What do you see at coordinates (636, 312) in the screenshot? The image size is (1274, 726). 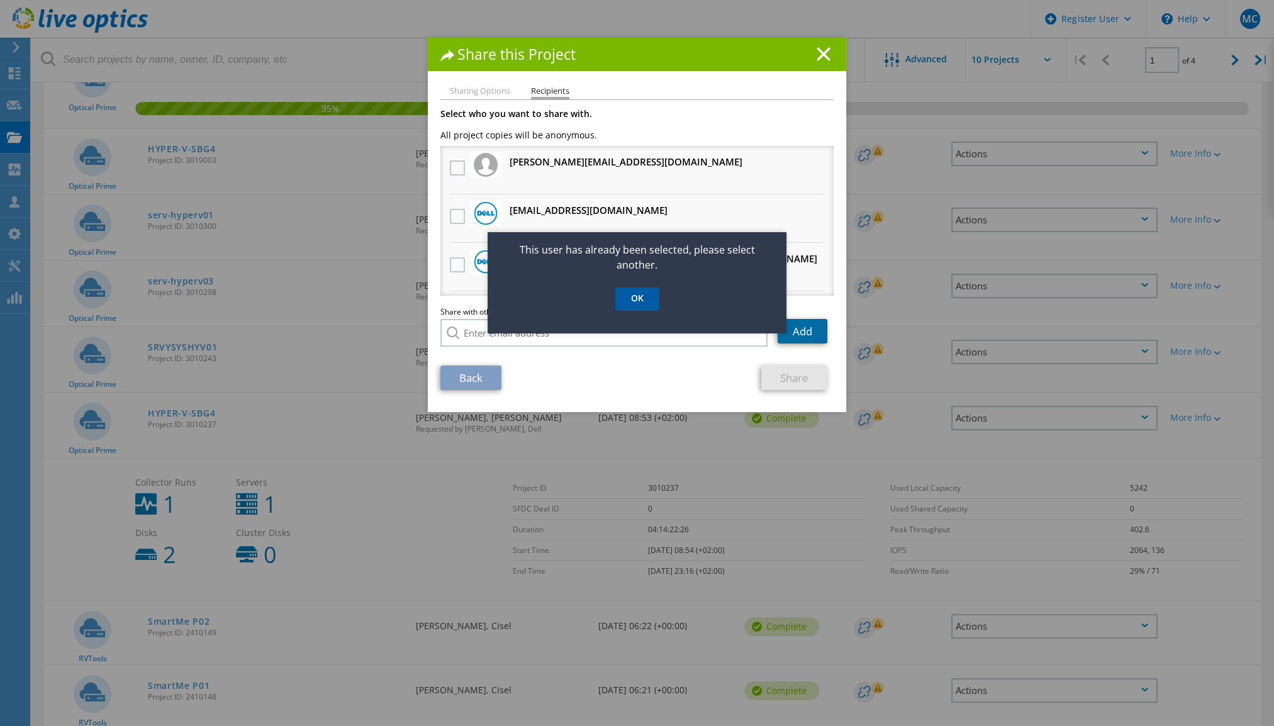 I see `span: Share with other Live Optics users` at bounding box center [636, 312].